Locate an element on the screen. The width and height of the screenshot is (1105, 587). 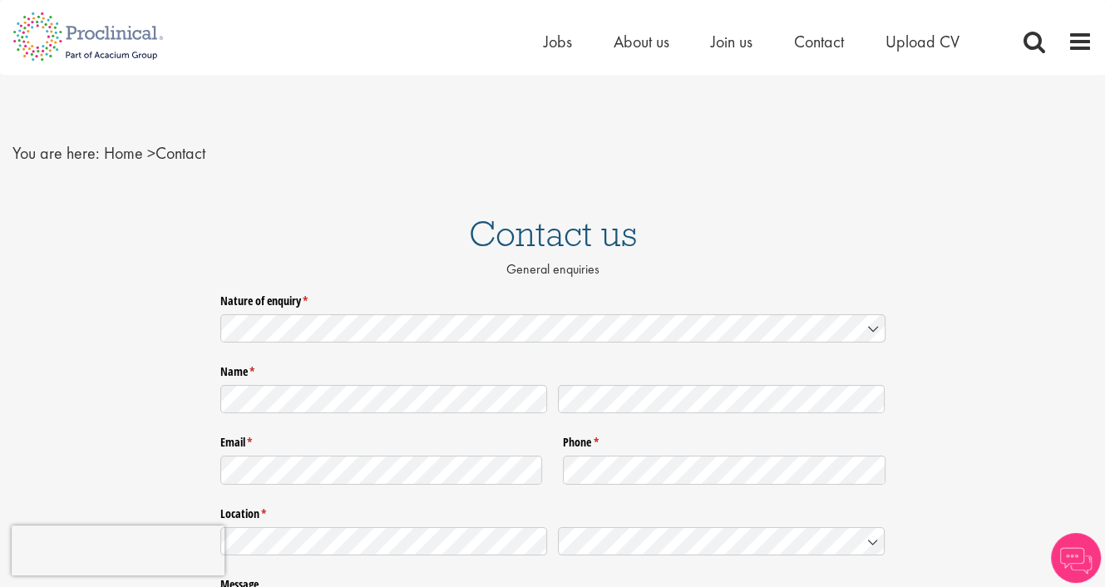
input: First is located at coordinates (384, 399).